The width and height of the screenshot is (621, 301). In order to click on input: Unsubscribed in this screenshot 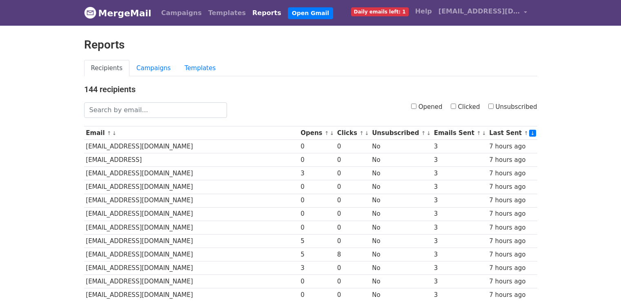, I will do `click(491, 106)`.